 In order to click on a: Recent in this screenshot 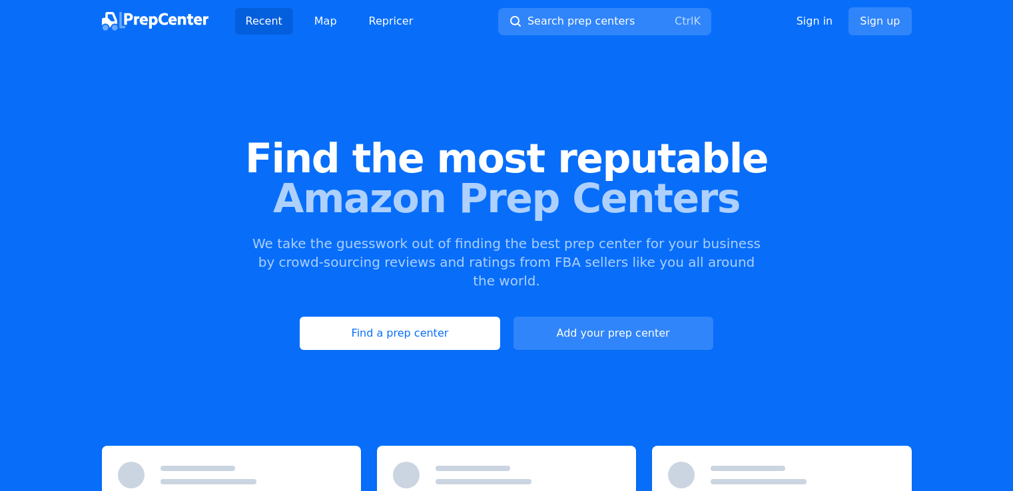, I will do `click(264, 21)`.